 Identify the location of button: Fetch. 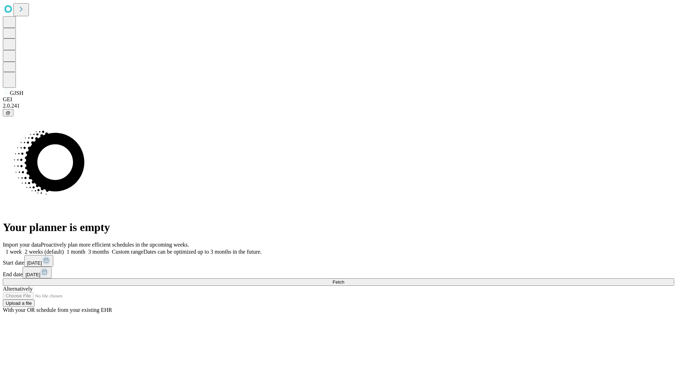
(338, 282).